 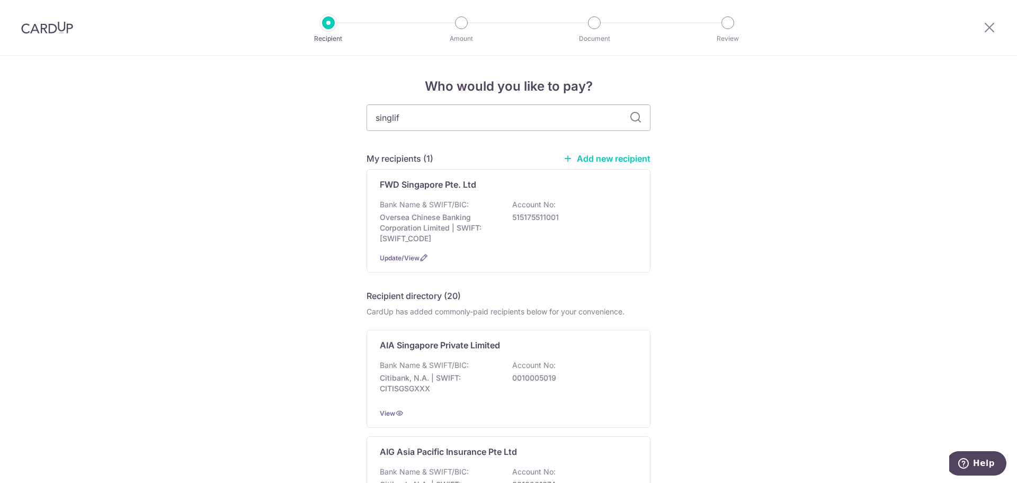 What do you see at coordinates (387, 413) in the screenshot?
I see `a: View` at bounding box center [387, 413].